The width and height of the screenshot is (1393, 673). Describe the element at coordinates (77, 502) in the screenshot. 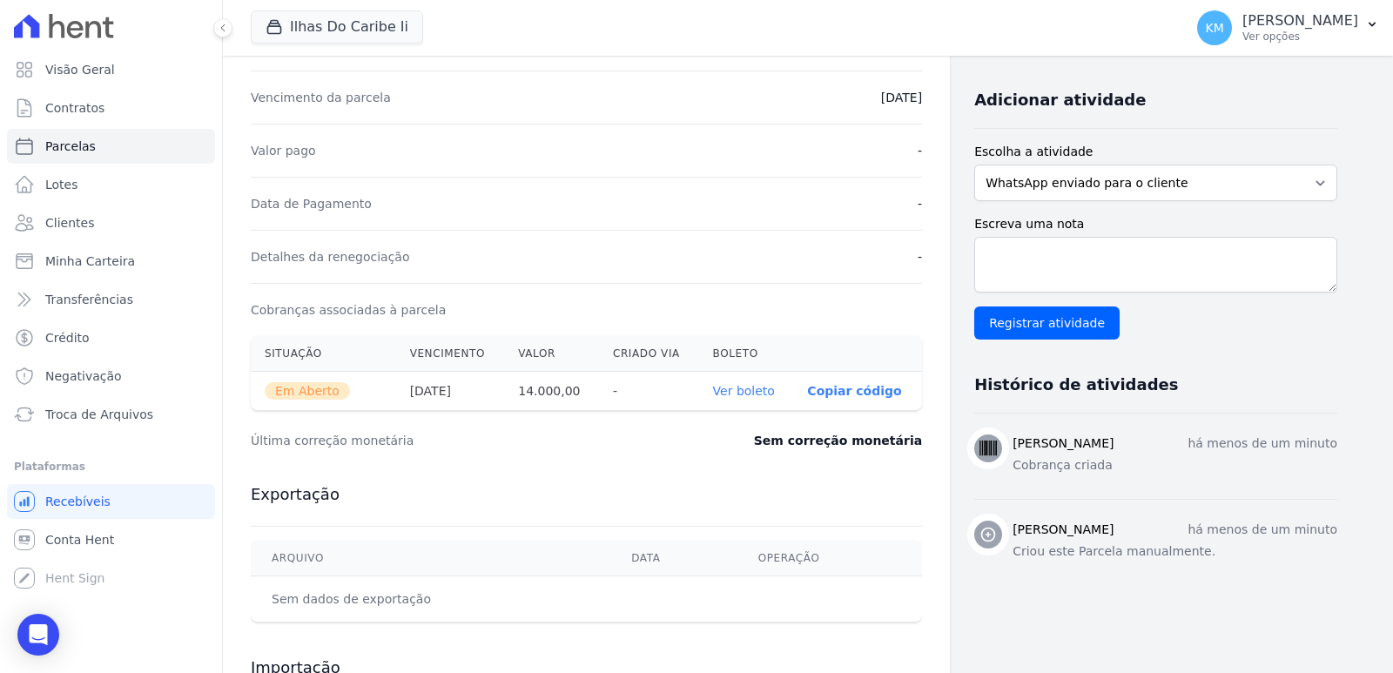

I see `span: Recebíveis` at that location.